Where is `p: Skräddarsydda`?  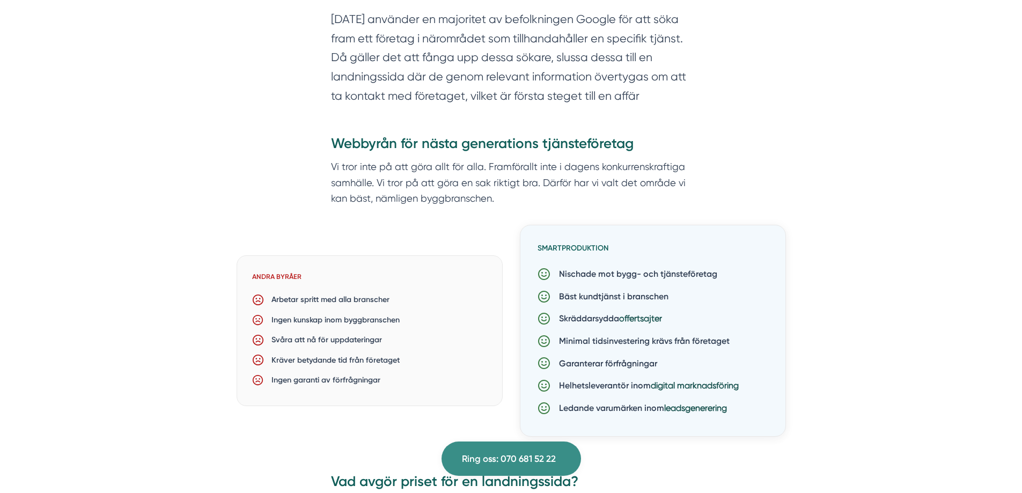 p: Skräddarsydda is located at coordinates (607, 319).